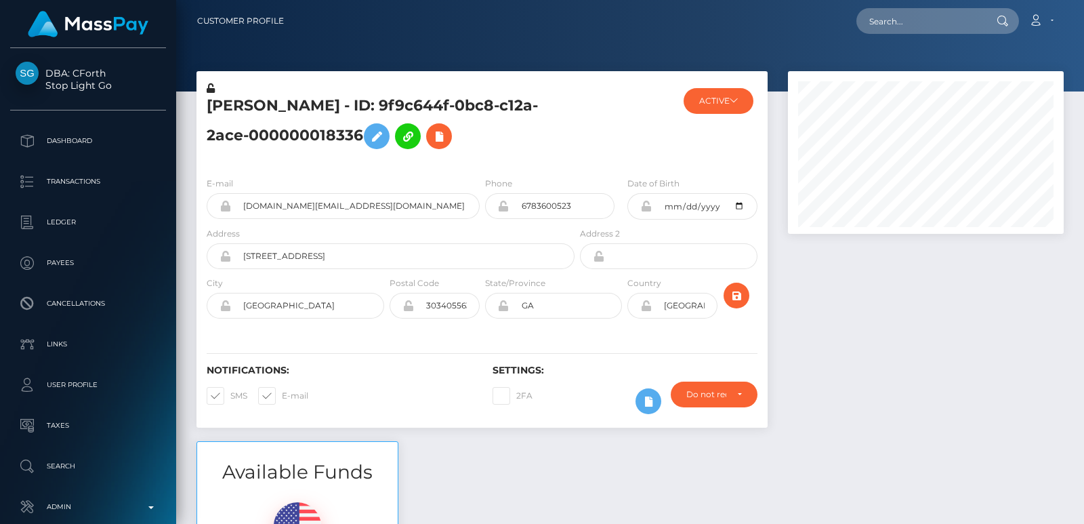 The image size is (1084, 524). What do you see at coordinates (88, 181) in the screenshot?
I see `a: Transactions` at bounding box center [88, 181].